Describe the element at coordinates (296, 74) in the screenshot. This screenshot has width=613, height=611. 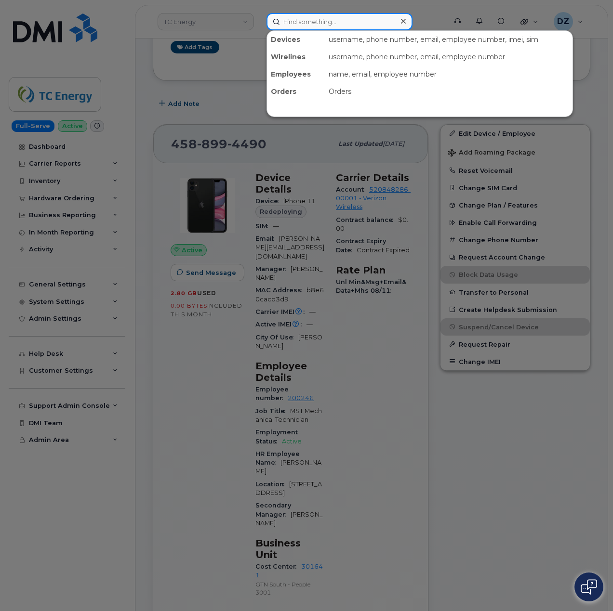
I see `div: Employees` at that location.